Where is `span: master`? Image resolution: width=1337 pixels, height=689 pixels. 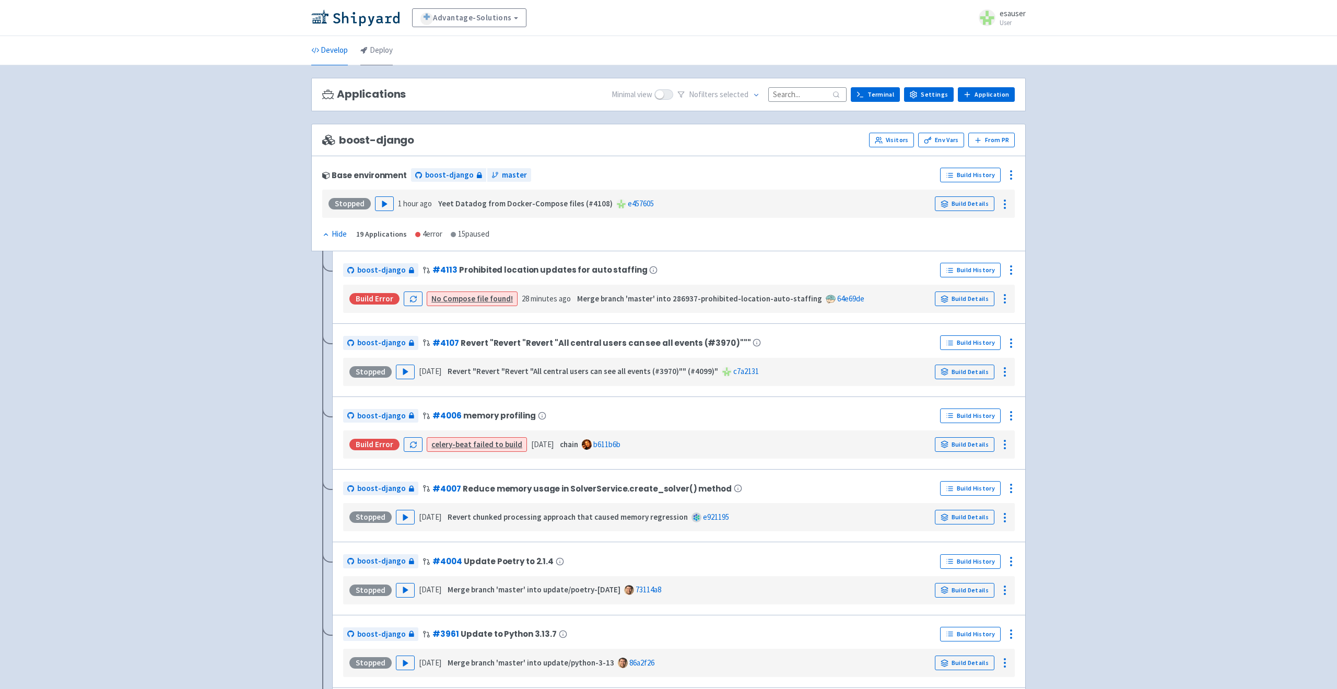 span: master is located at coordinates (515, 175).